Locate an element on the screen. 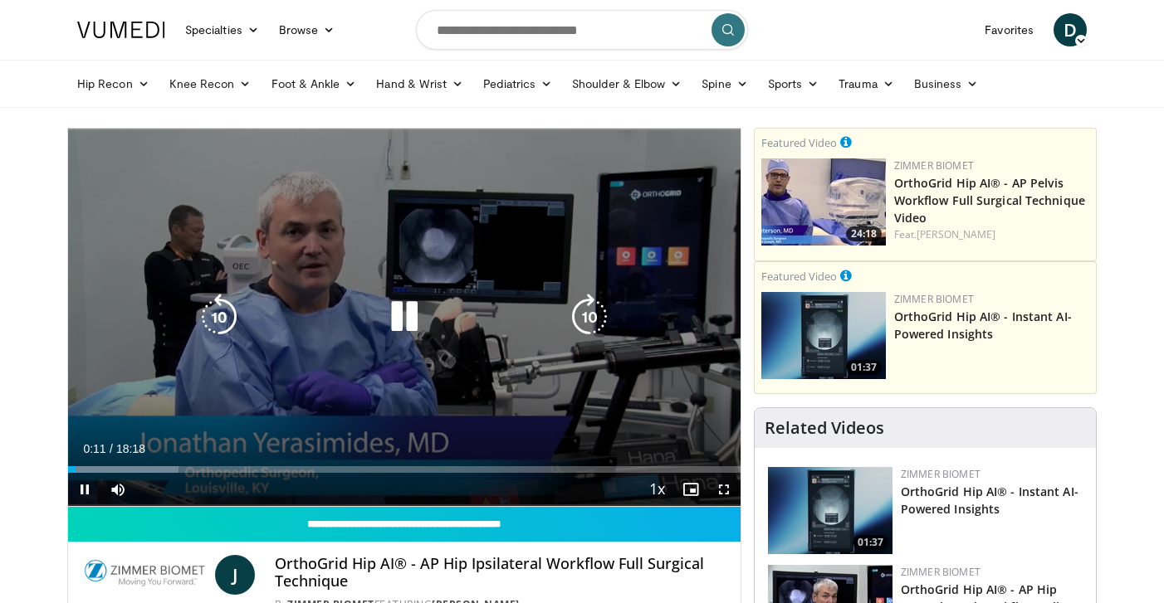  a: Sports is located at coordinates (793, 84).